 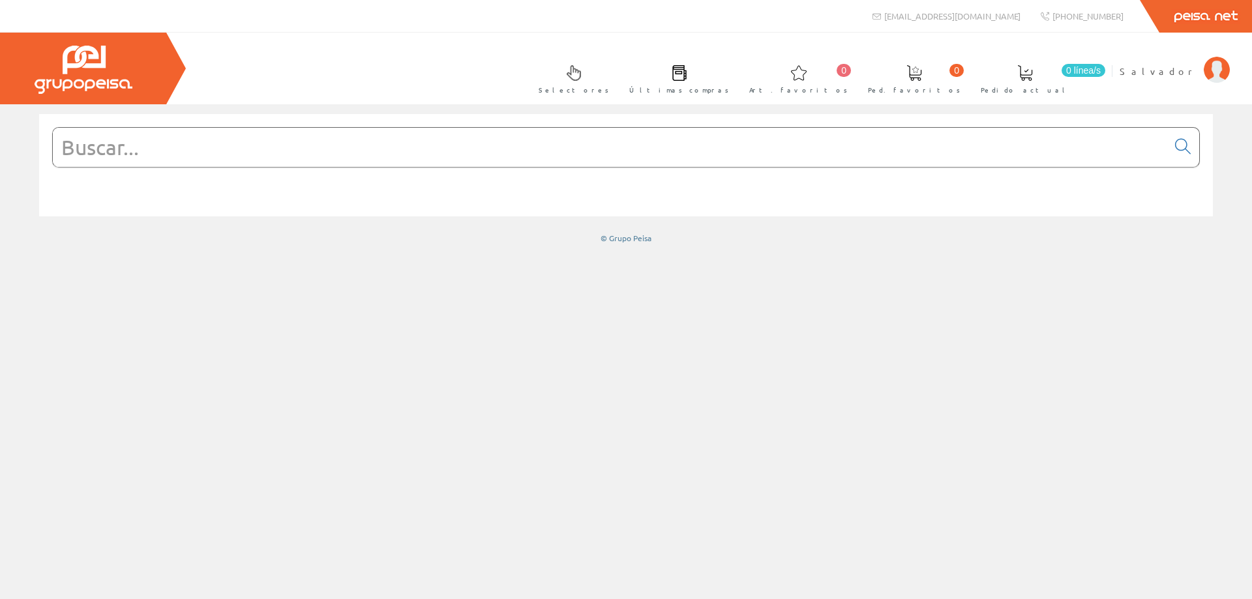 I want to click on span: 0 línea/s, so click(x=1083, y=70).